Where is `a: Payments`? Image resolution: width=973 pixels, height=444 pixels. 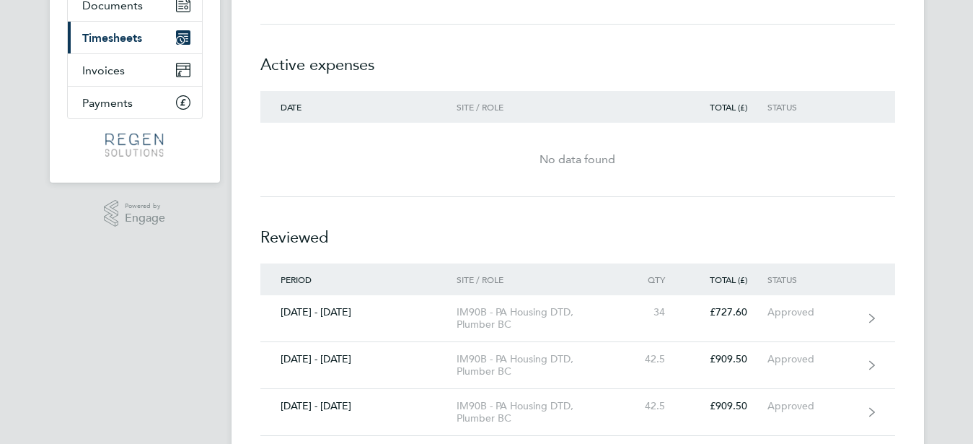 a: Payments is located at coordinates (135, 102).